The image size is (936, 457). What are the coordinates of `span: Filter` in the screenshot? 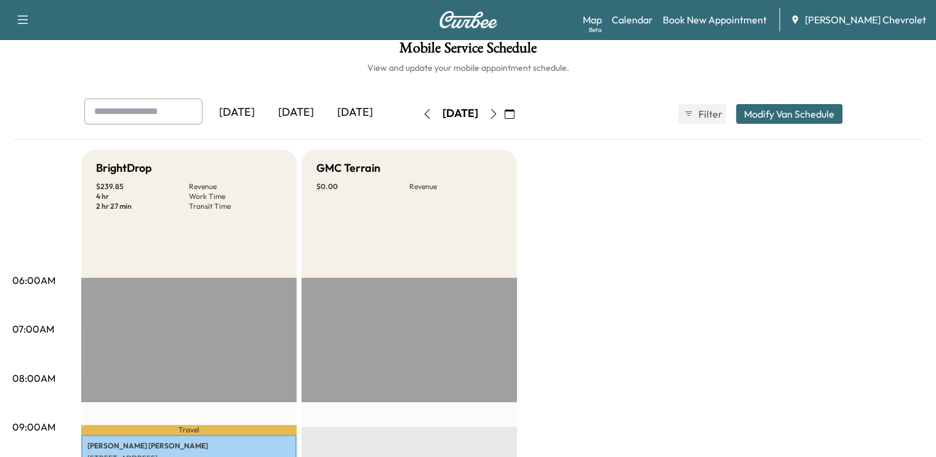 It's located at (709, 114).